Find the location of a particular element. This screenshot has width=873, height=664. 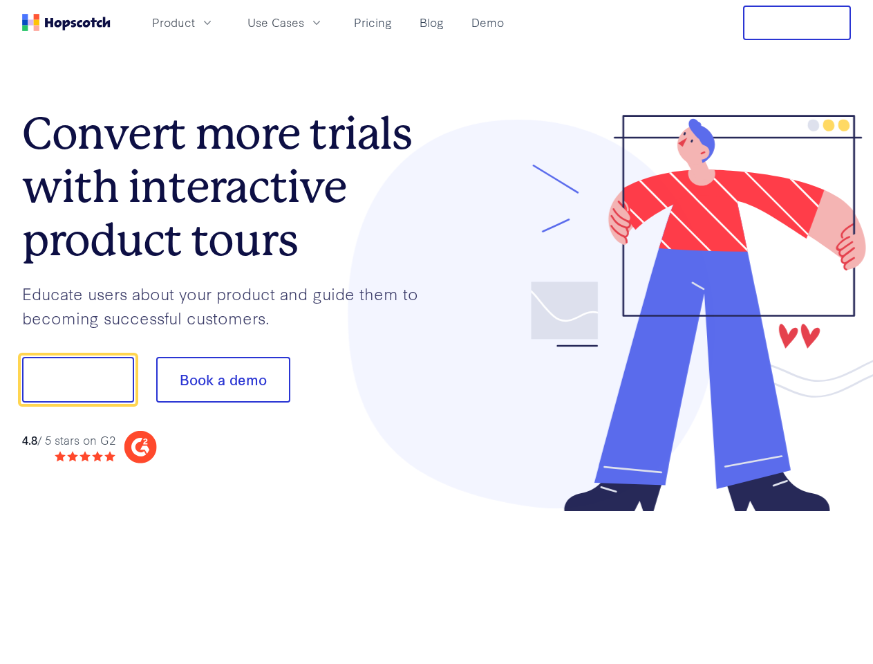

div: / 5 stars on G2 is located at coordinates (68, 440).